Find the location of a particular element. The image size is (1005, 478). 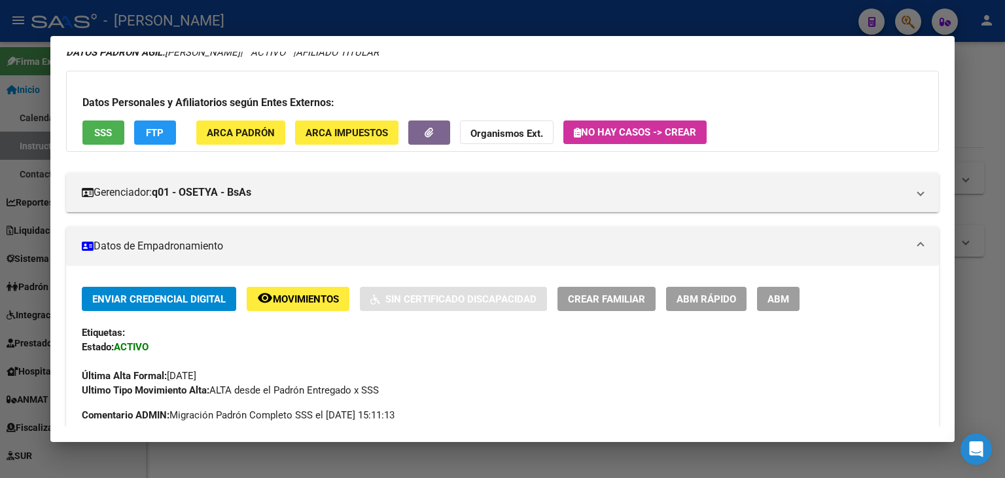

button: ABM is located at coordinates (778, 298).